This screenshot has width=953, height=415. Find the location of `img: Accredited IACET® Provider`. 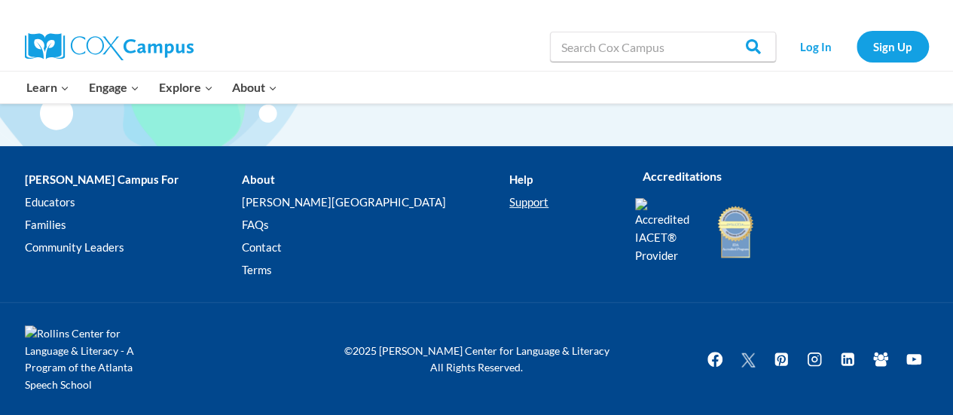

img: Accredited IACET® Provider is located at coordinates (666, 231).